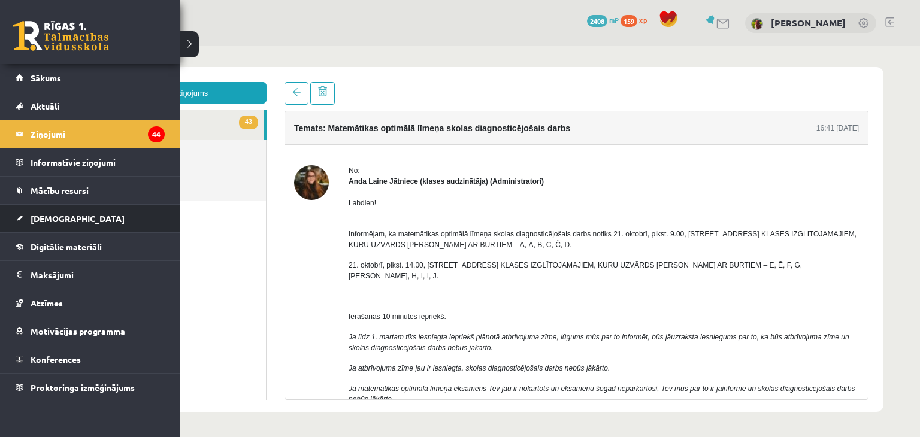  Describe the element at coordinates (614, 20) in the screenshot. I see `span: mP` at that location.